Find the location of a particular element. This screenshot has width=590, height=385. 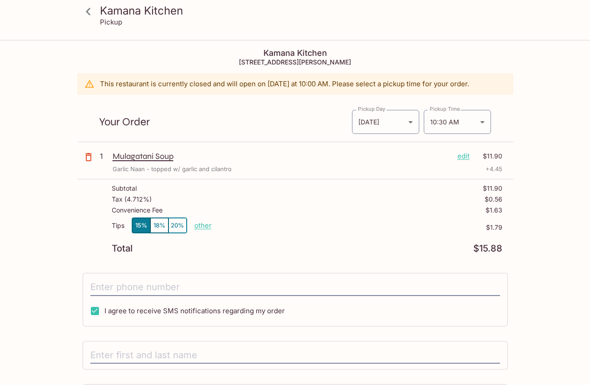

p: $15.88 is located at coordinates (488, 248).